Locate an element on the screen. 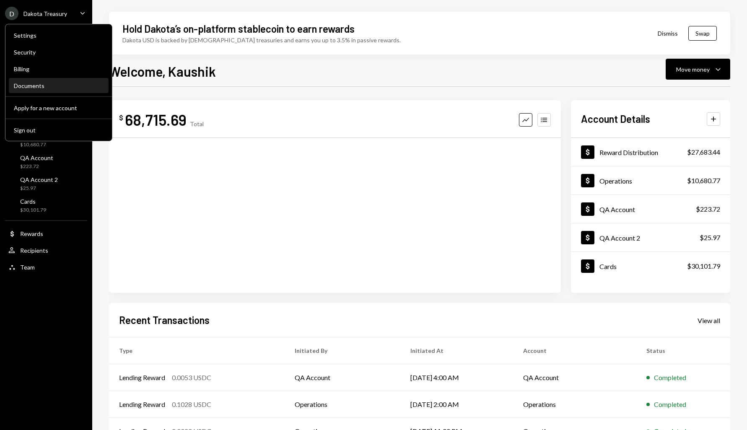 The width and height of the screenshot is (747, 430). div: Operations is located at coordinates (616, 181).